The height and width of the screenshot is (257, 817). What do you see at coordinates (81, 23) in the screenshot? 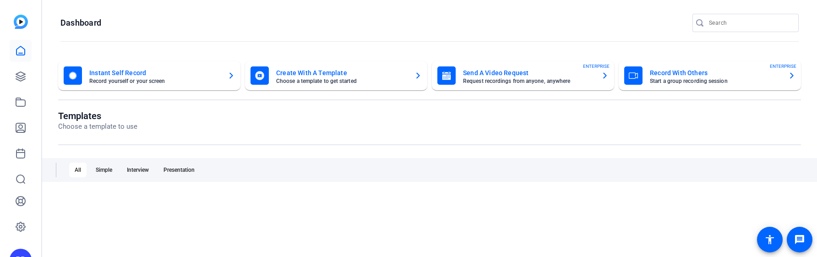
I see `h1: Dashboard` at bounding box center [81, 23].